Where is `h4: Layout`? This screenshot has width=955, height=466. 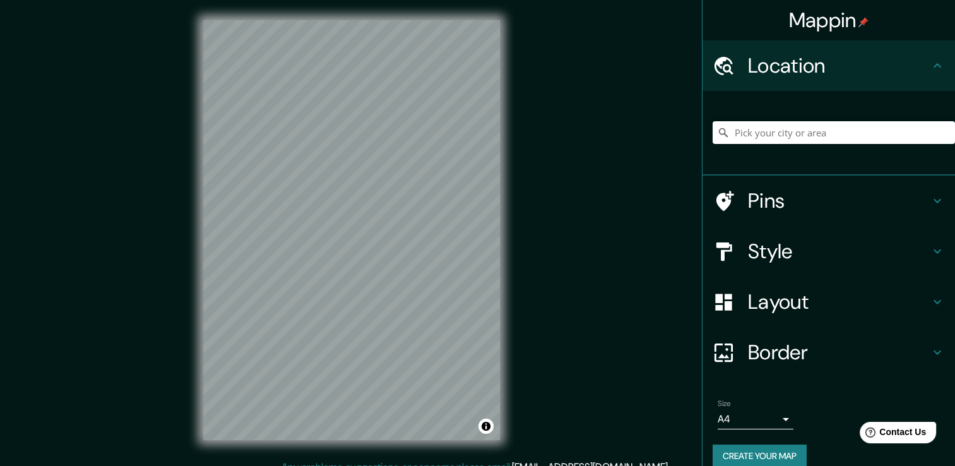 h4: Layout is located at coordinates (839, 302).